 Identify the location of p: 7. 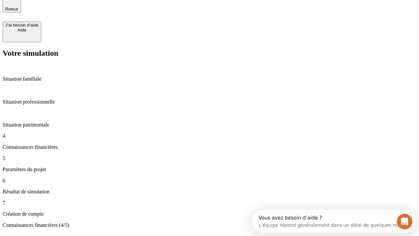
(209, 202).